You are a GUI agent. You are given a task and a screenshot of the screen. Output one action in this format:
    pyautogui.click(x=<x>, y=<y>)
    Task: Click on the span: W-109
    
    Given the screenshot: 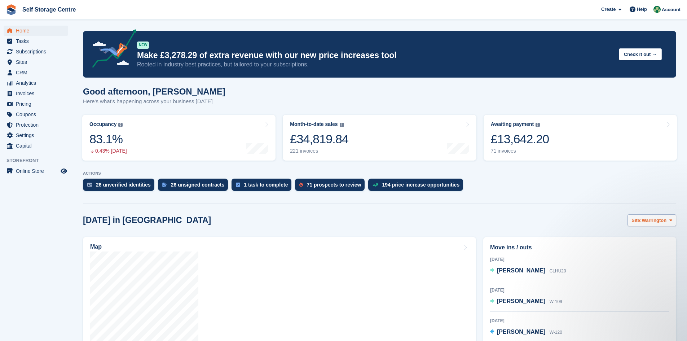 What is the action you would take?
    pyautogui.click(x=556, y=301)
    